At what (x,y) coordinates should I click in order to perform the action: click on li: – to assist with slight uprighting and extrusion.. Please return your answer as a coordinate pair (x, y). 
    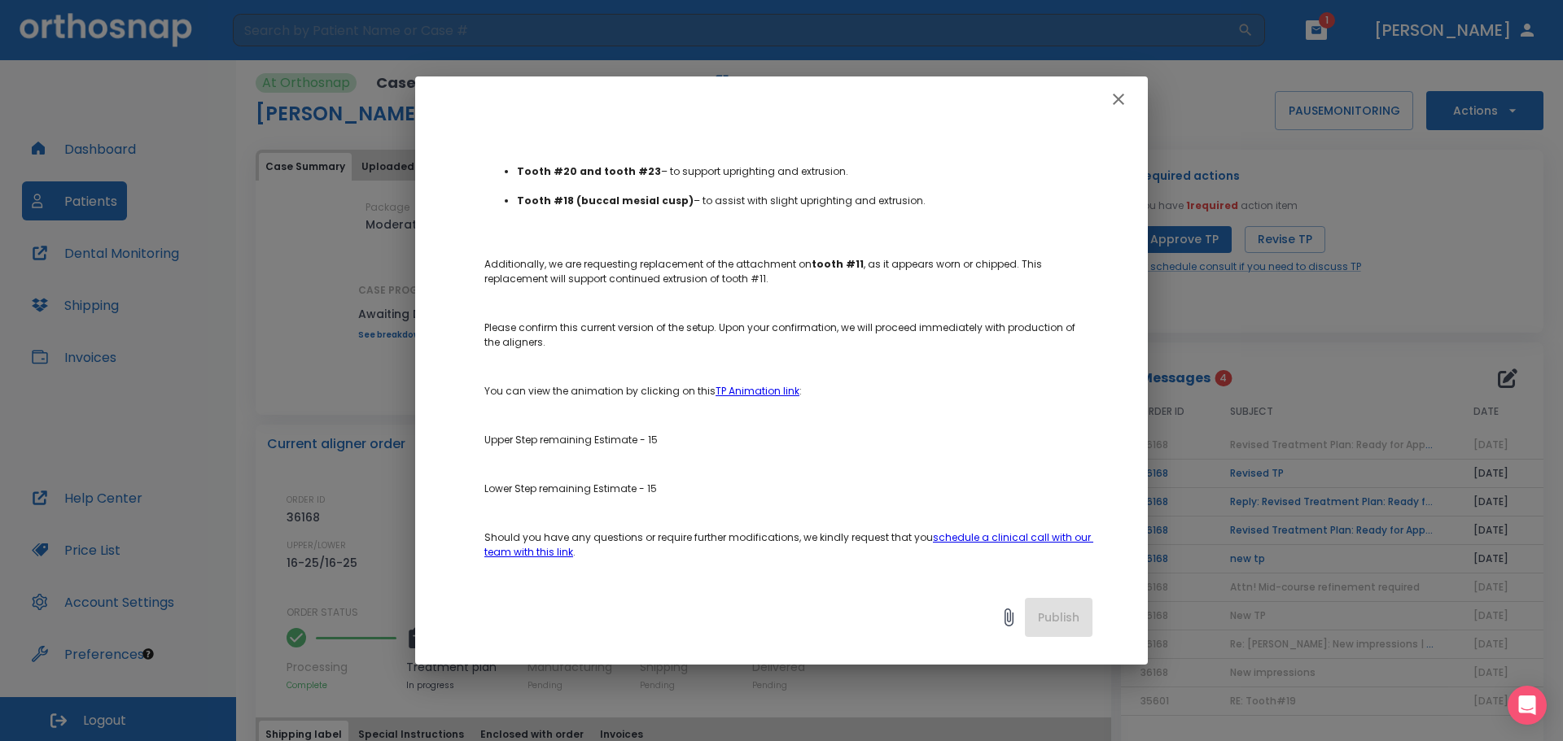
    Looking at the image, I should click on (804, 201).